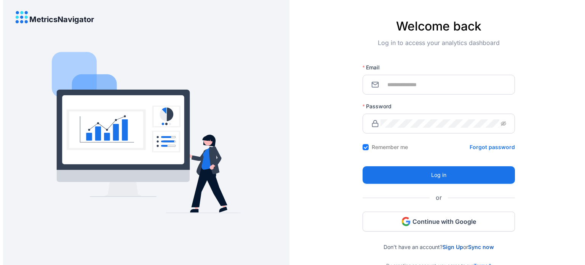 This screenshot has width=585, height=265. Describe the element at coordinates (438, 221) in the screenshot. I see `a: Continue with Google` at that location.